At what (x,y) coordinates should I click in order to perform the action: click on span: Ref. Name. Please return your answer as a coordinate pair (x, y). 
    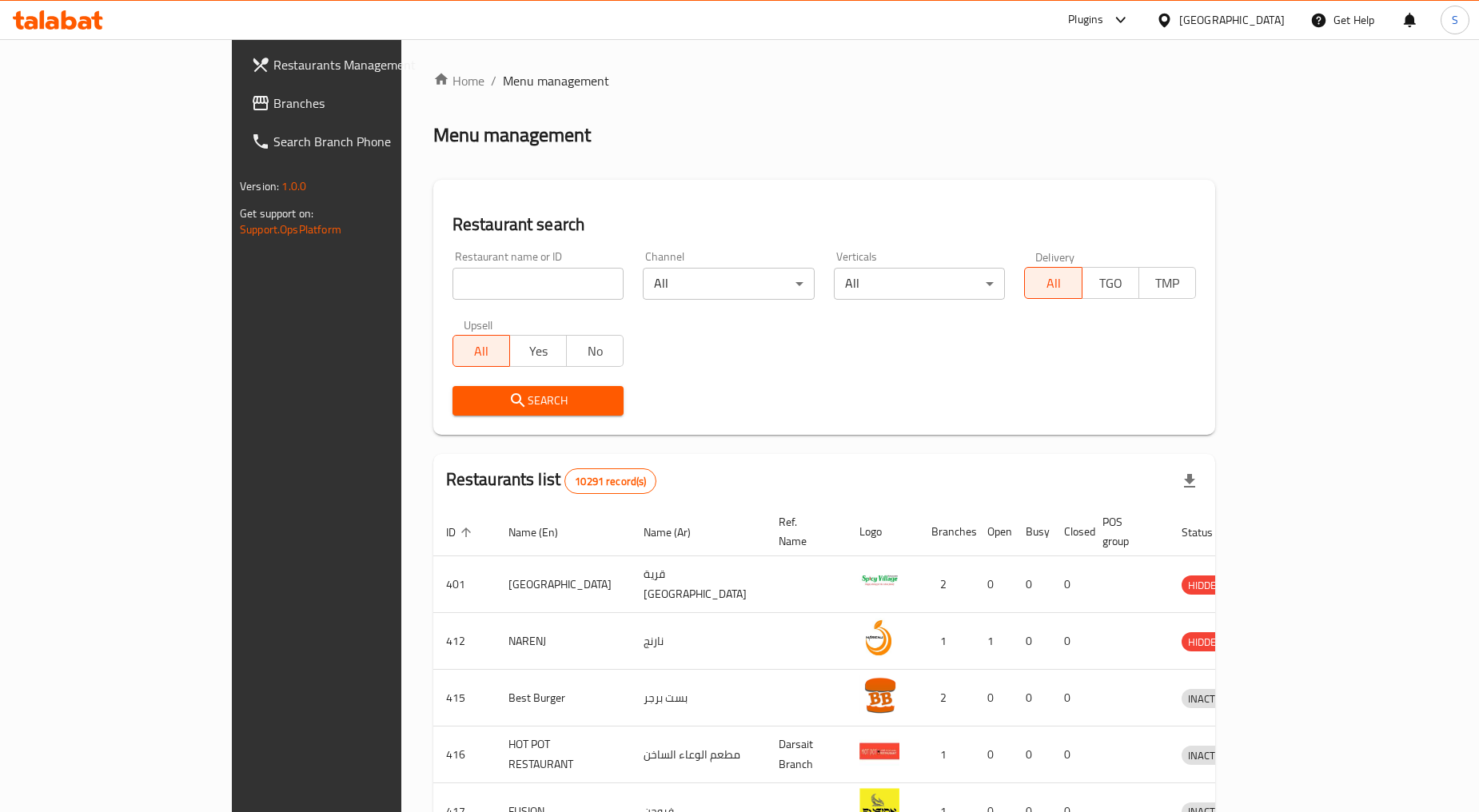
    Looking at the image, I should click on (803, 532).